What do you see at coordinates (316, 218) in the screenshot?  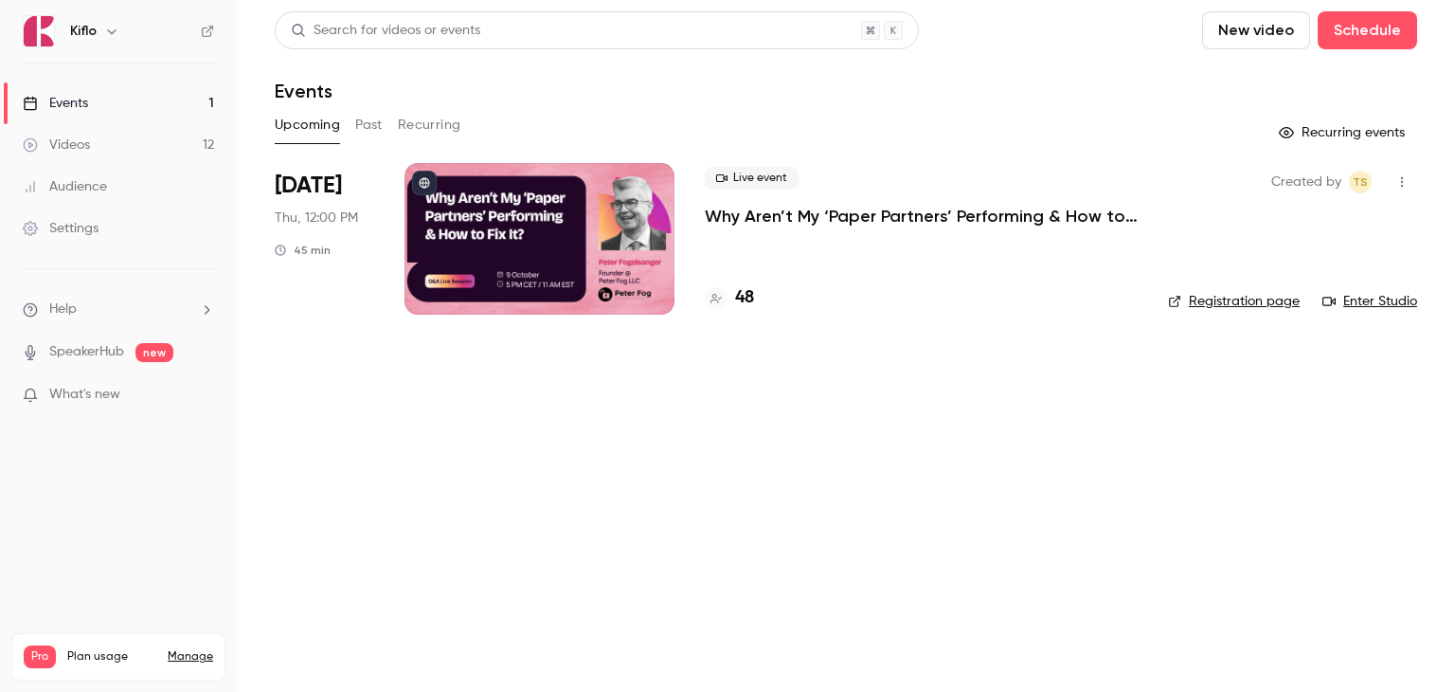 I see `span: Thu, 12:00 PM` at bounding box center [316, 218].